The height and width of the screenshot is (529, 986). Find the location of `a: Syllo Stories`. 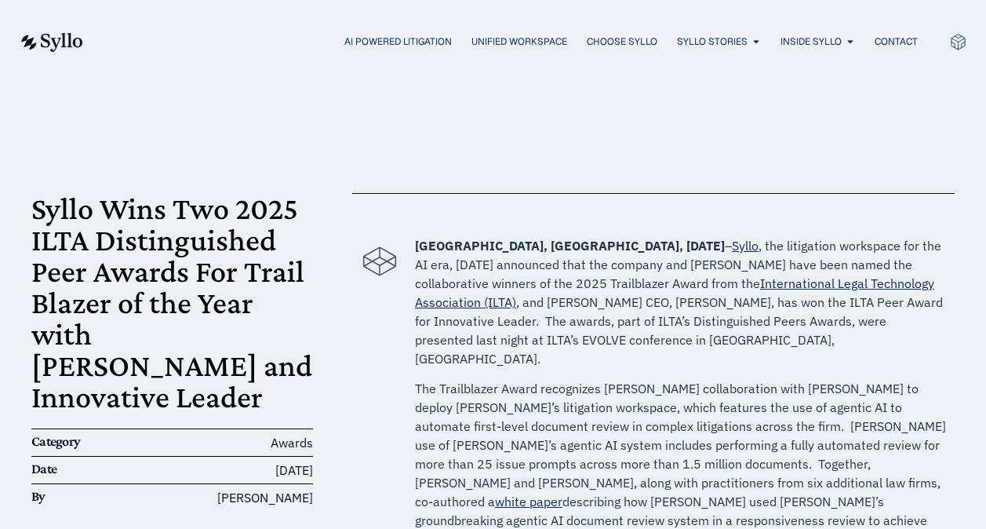

a: Syllo Stories is located at coordinates (713, 42).